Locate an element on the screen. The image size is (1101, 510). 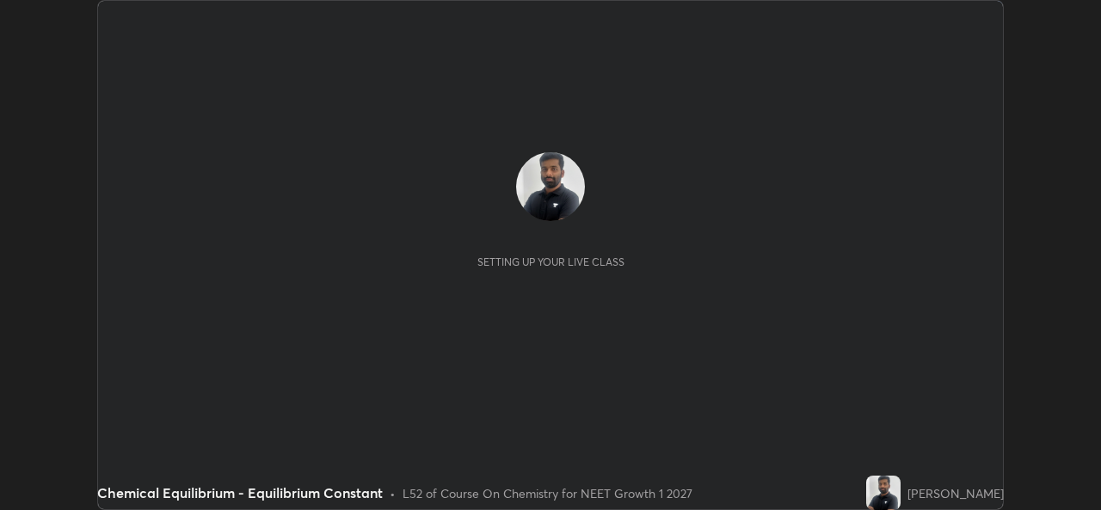
div: Setting up your live class is located at coordinates (550, 261).